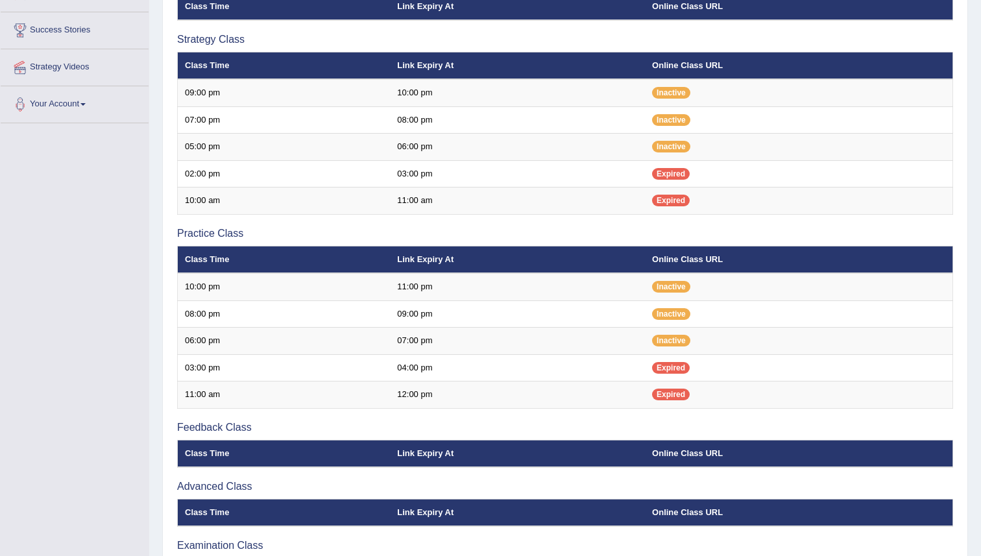  I want to click on h3: Examination Class, so click(565, 546).